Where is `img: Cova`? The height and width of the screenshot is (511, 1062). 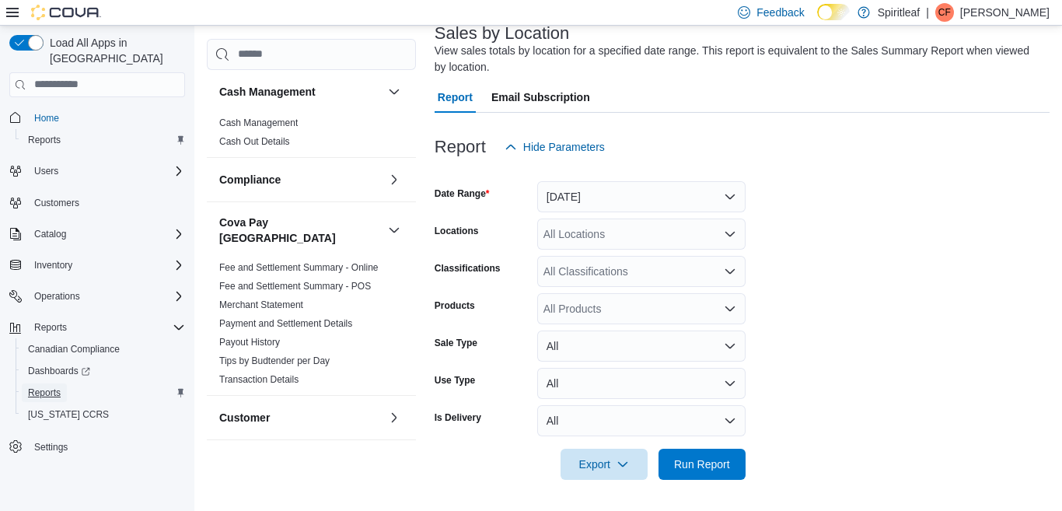 img: Cova is located at coordinates (66, 12).